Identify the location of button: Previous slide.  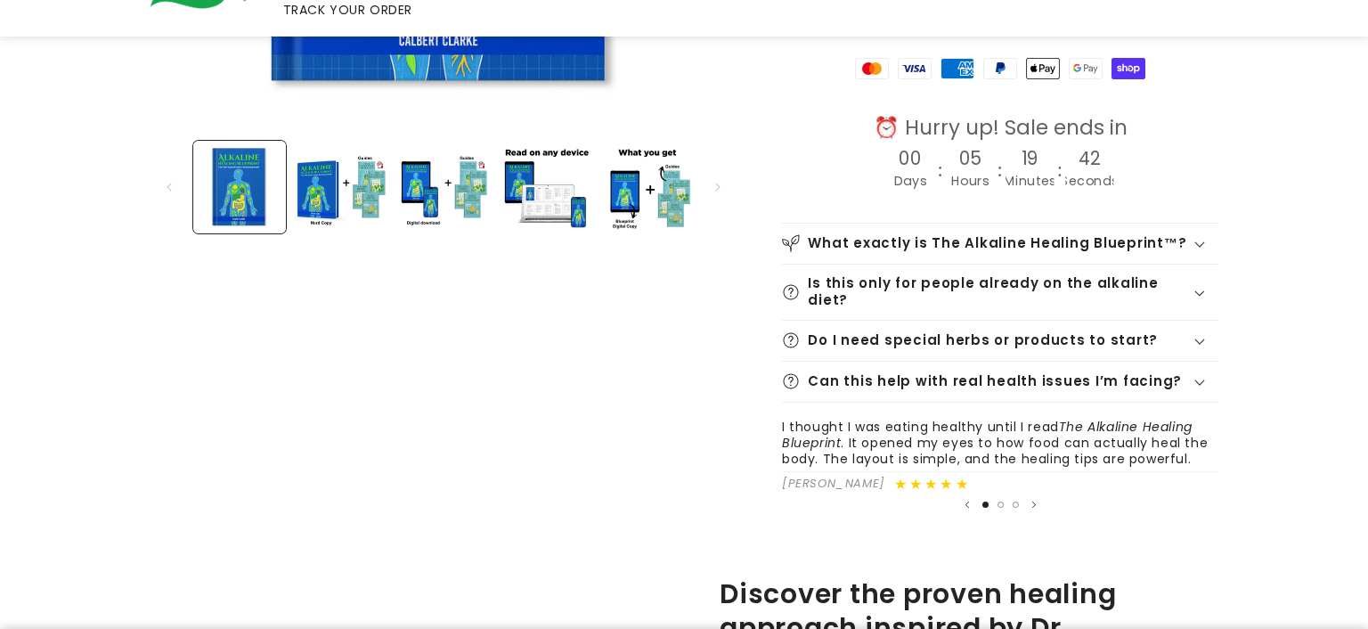
(967, 504).